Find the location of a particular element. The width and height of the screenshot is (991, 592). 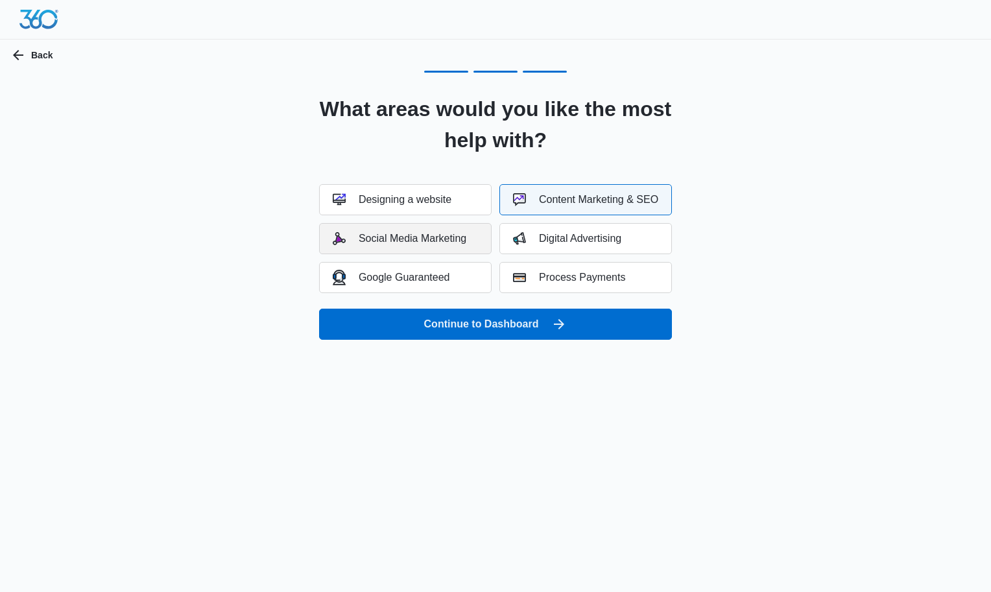

div: Content Marketing & SEO is located at coordinates (586, 200).